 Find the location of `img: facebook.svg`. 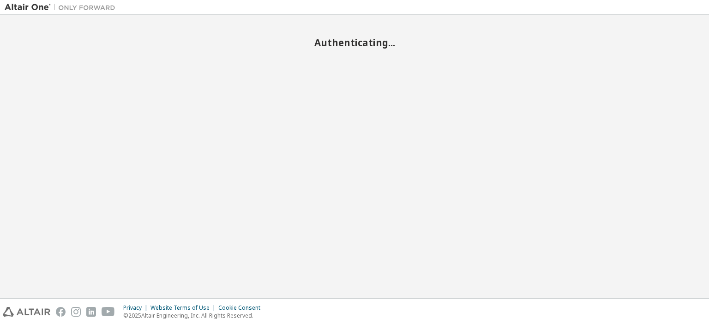

img: facebook.svg is located at coordinates (61, 311).